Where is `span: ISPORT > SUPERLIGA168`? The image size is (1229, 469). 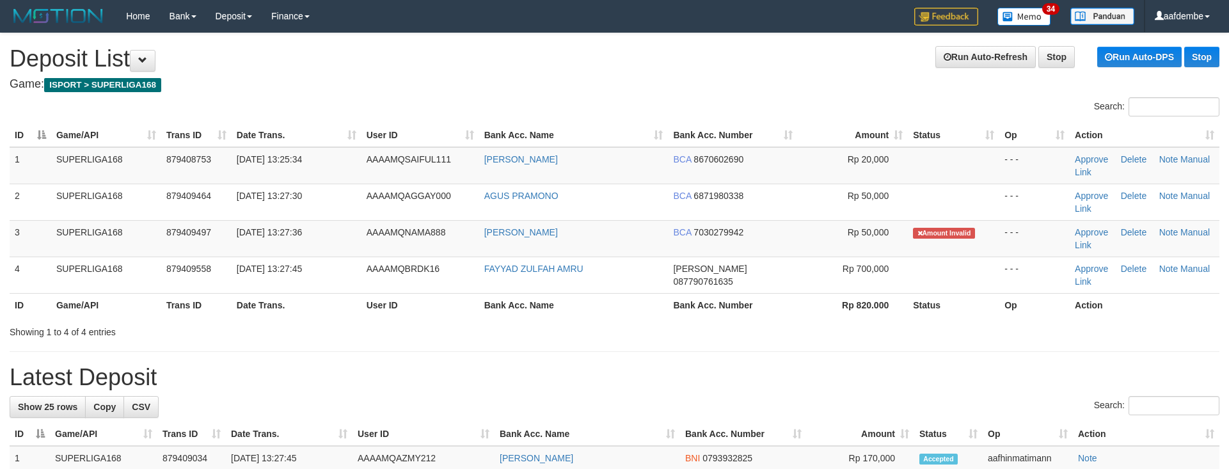
span: ISPORT > SUPERLIGA168 is located at coordinates (102, 85).